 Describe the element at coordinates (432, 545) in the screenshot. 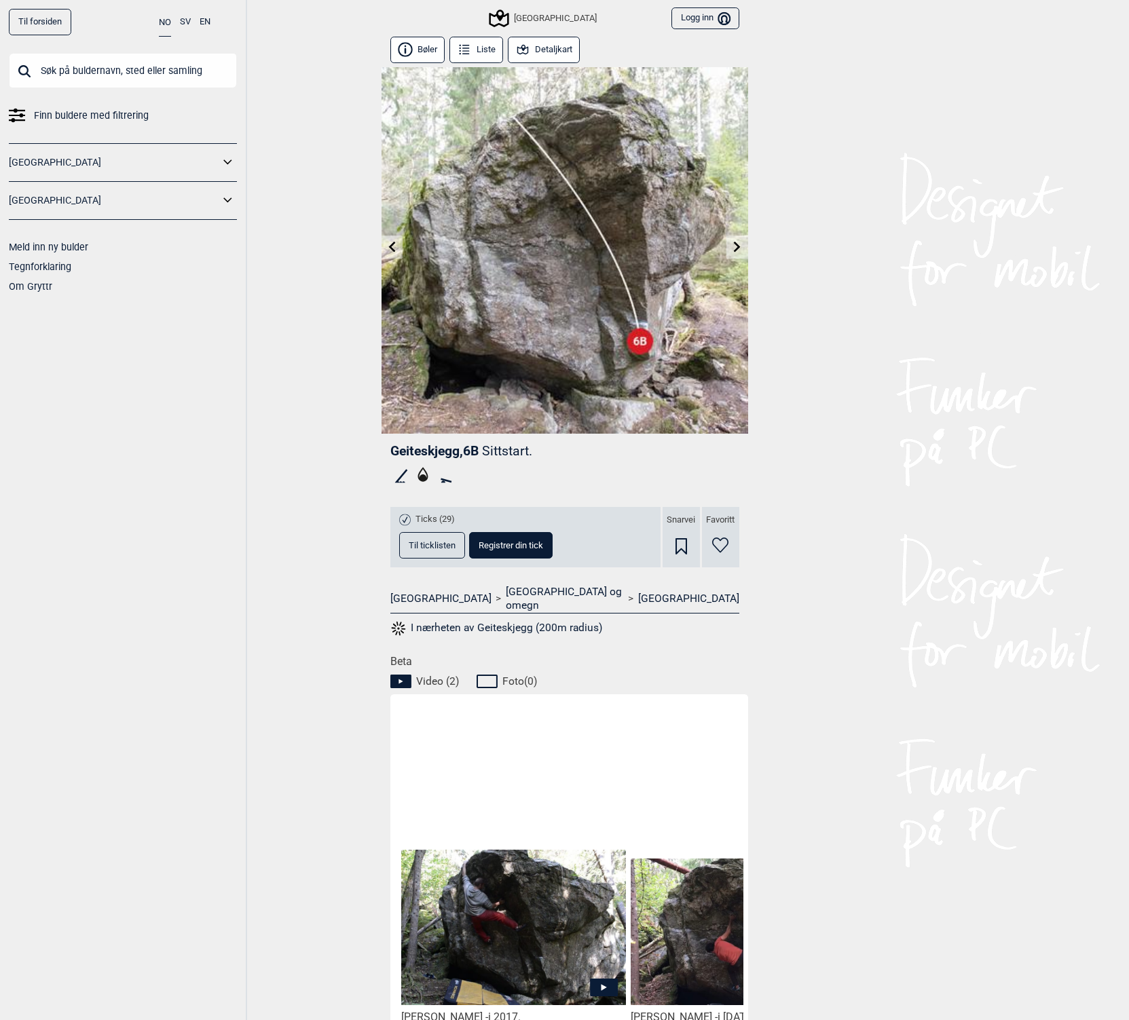

I see `span: Til ticklisten` at that location.